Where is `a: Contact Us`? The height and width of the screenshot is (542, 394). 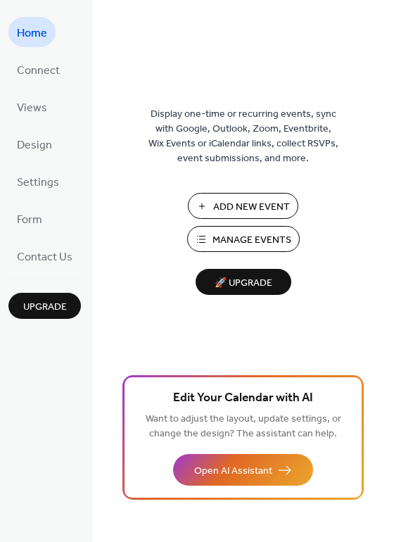 a: Contact Us is located at coordinates (44, 256).